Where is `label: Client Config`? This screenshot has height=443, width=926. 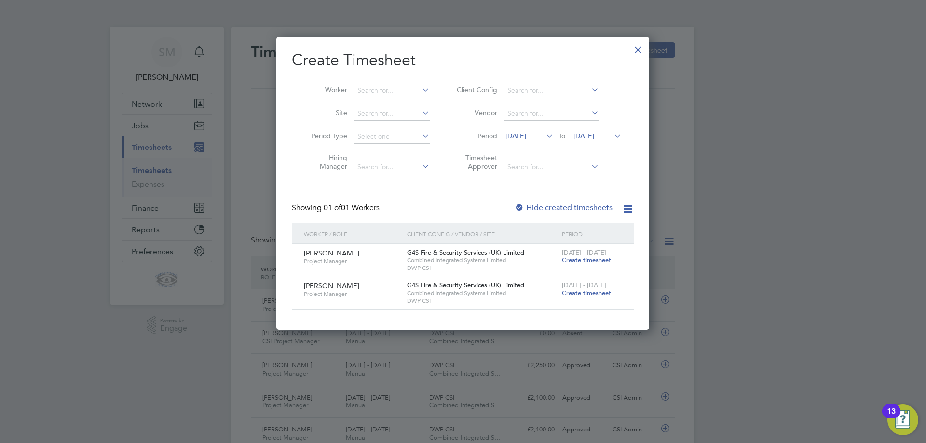 label: Client Config is located at coordinates (476, 90).